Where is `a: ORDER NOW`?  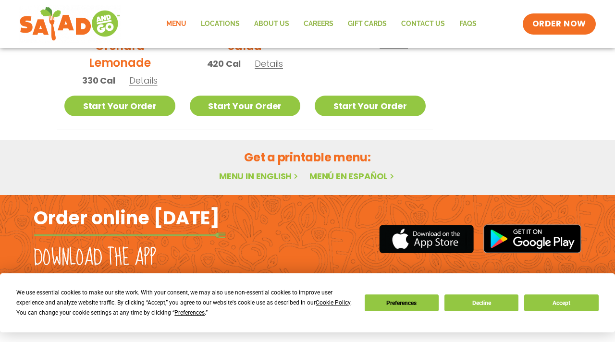 a: ORDER NOW is located at coordinates (559, 24).